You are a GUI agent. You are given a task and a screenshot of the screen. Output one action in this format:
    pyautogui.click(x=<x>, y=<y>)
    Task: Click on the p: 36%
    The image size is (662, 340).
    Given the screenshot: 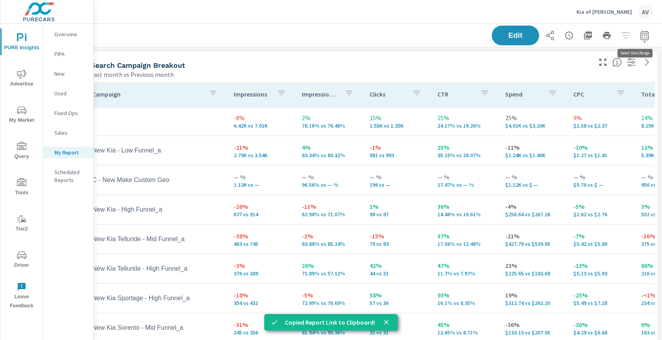 What is the action you would take?
    pyautogui.click(x=465, y=206)
    